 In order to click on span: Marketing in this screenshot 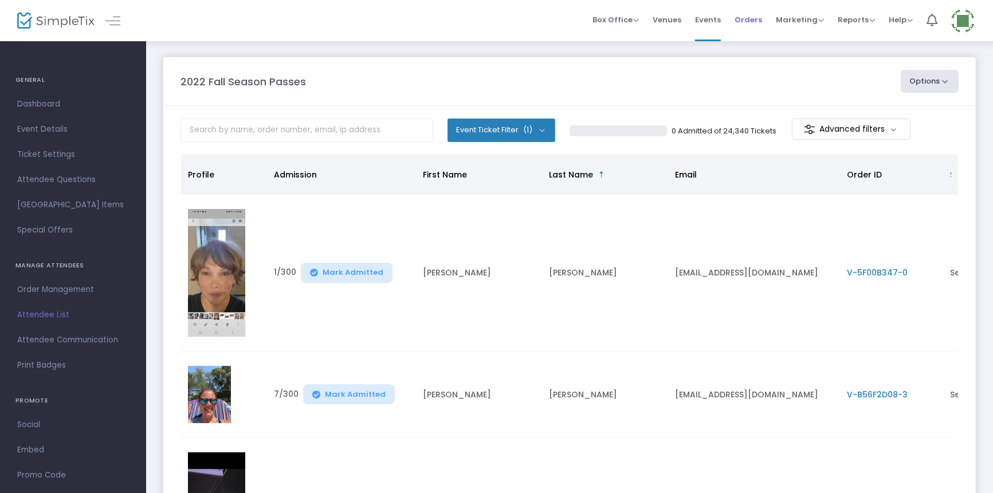, I will do `click(800, 19)`.